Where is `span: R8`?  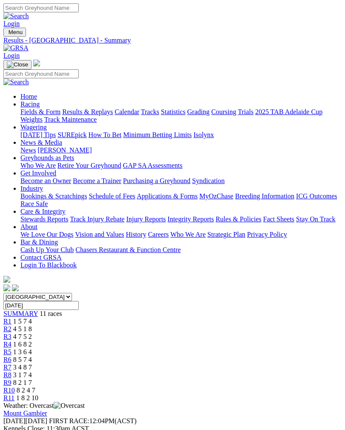 span: R8 is located at coordinates (7, 375).